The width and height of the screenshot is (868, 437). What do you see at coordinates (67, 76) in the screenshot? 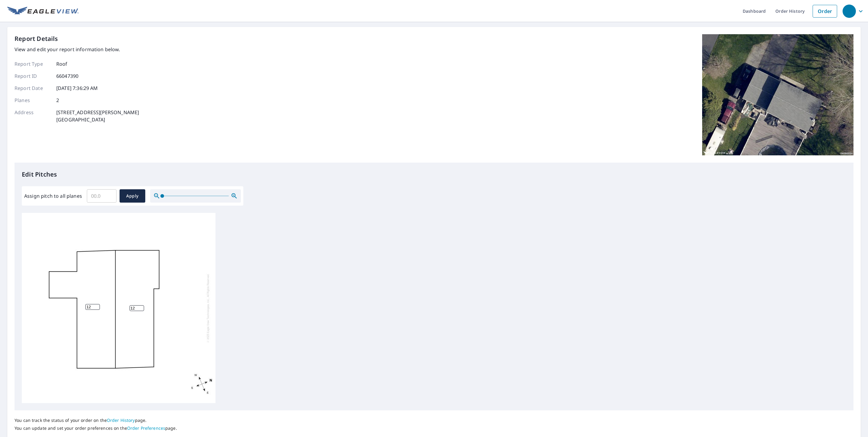
I see `p: 66047390` at bounding box center [67, 76].